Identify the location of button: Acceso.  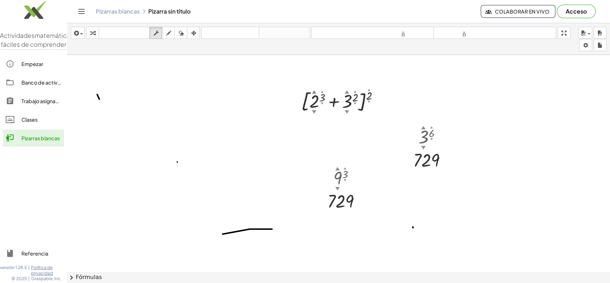
(576, 11).